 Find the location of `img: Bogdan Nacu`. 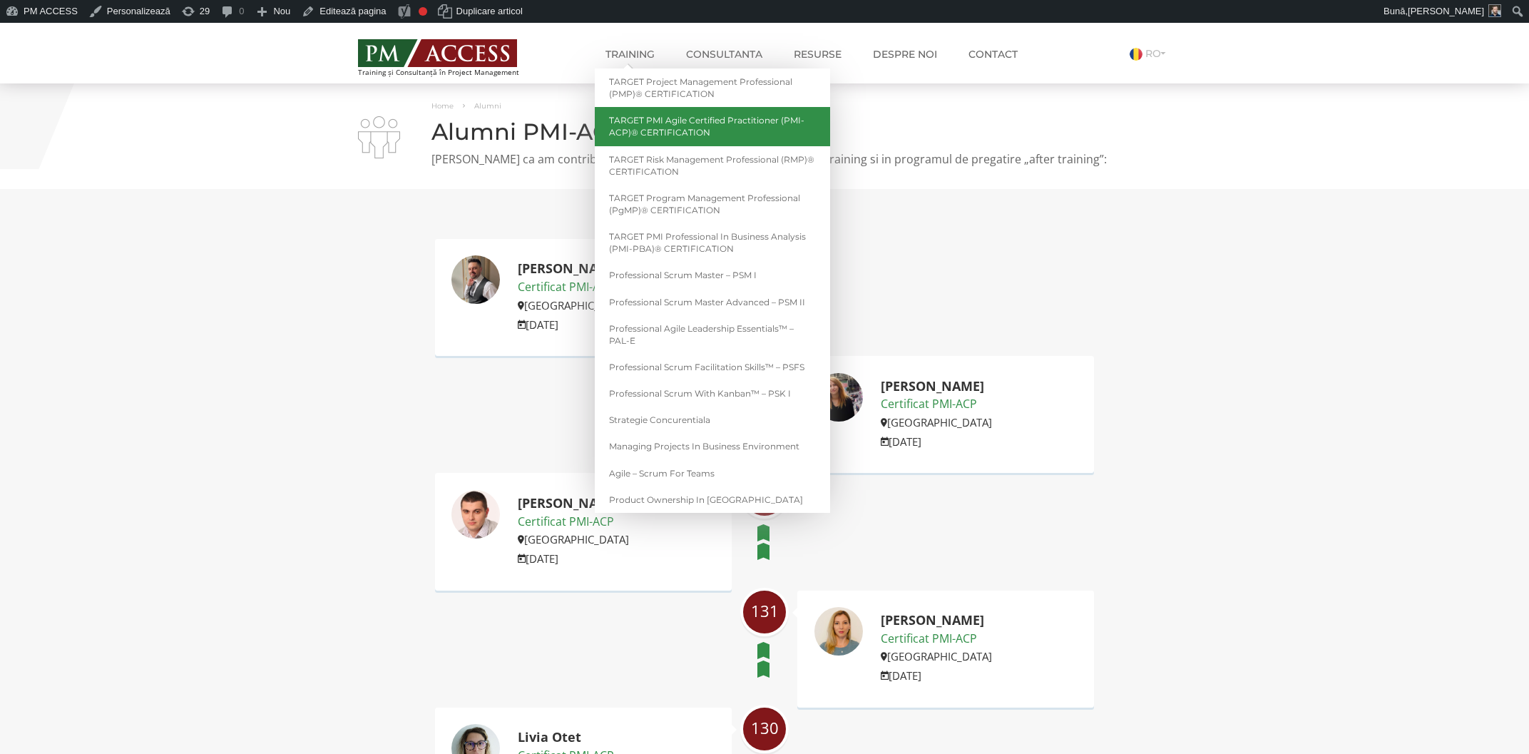

img: Bogdan Nacu is located at coordinates (476, 280).